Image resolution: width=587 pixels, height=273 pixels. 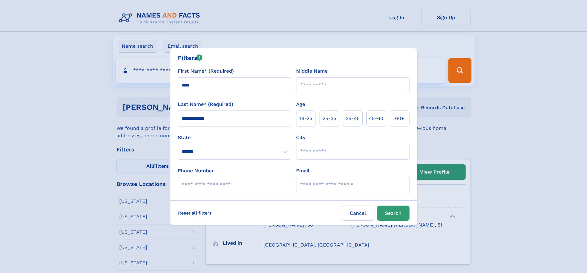 I want to click on label: City, so click(x=301, y=138).